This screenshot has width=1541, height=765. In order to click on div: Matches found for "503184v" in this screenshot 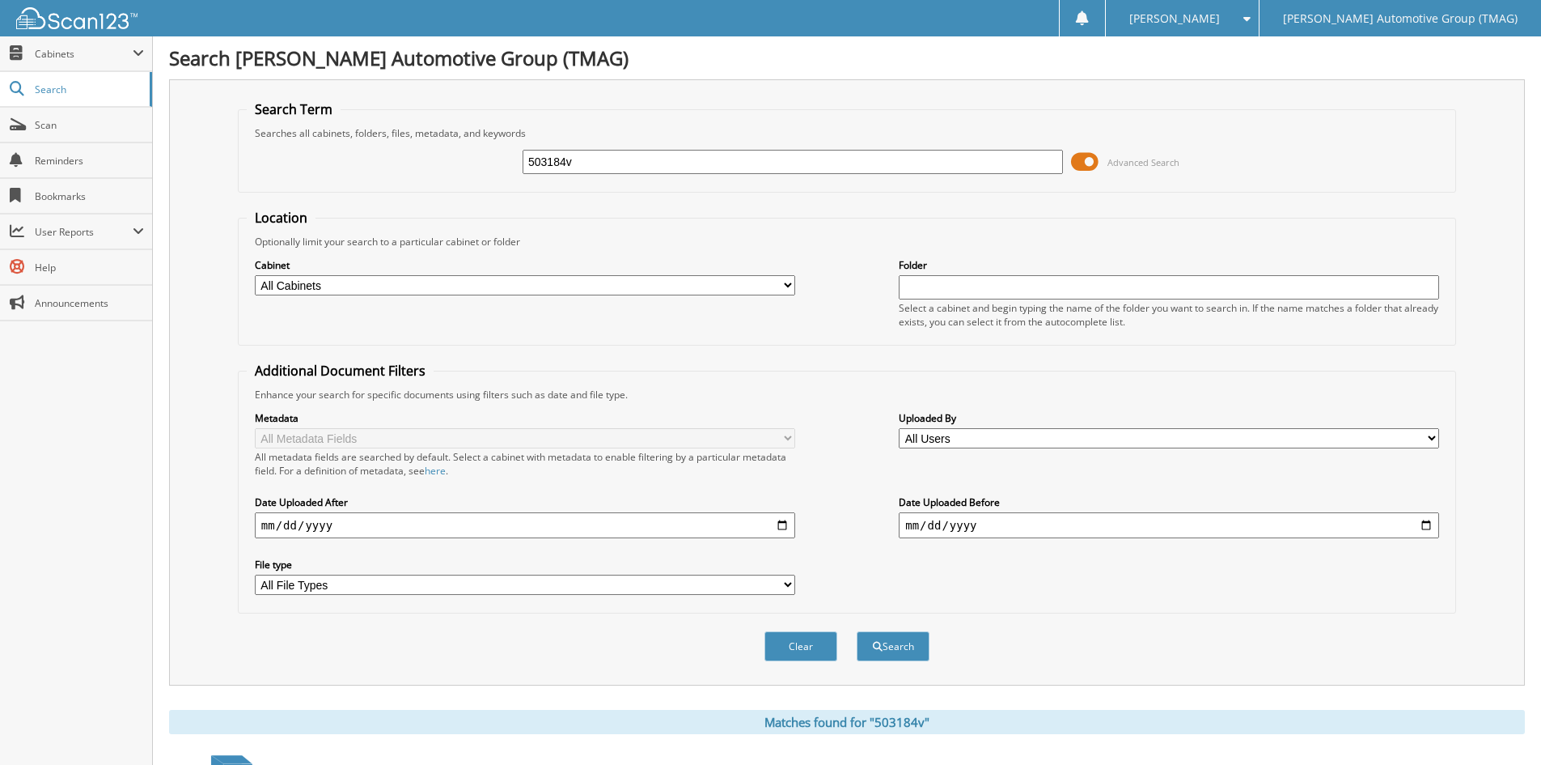, I will do `click(847, 722)`.